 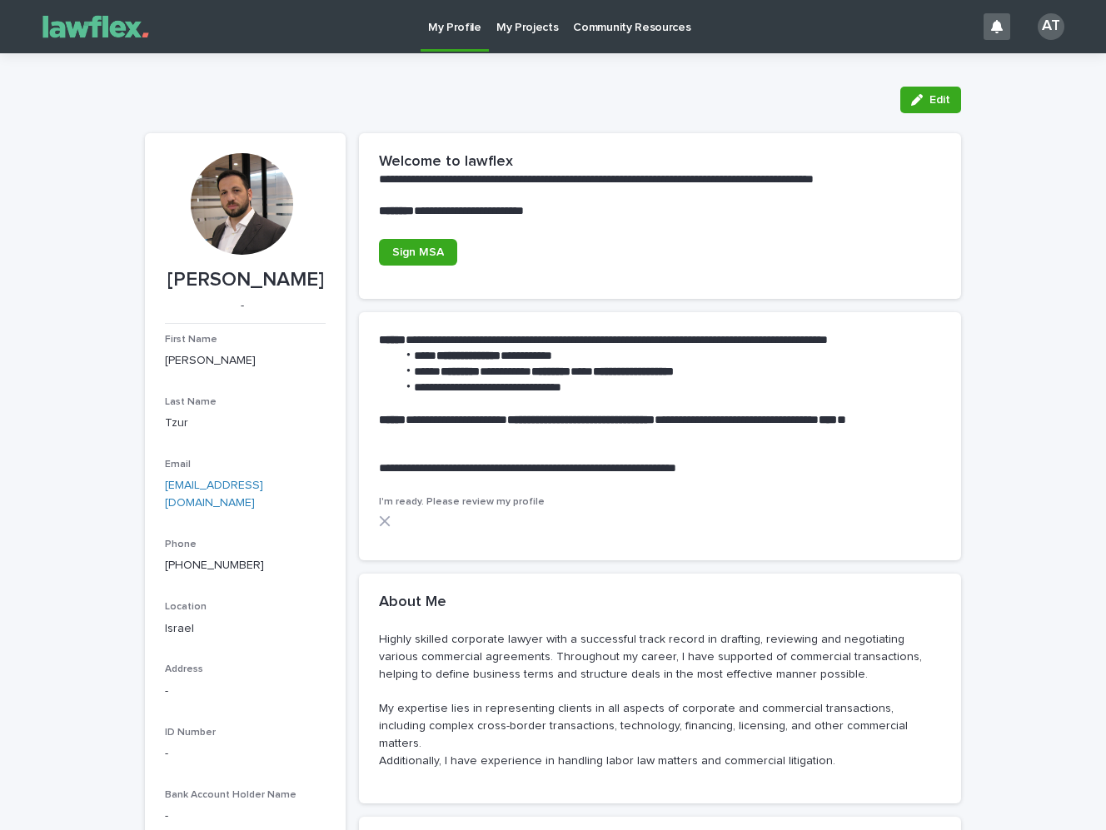 I want to click on span: Location, so click(x=186, y=607).